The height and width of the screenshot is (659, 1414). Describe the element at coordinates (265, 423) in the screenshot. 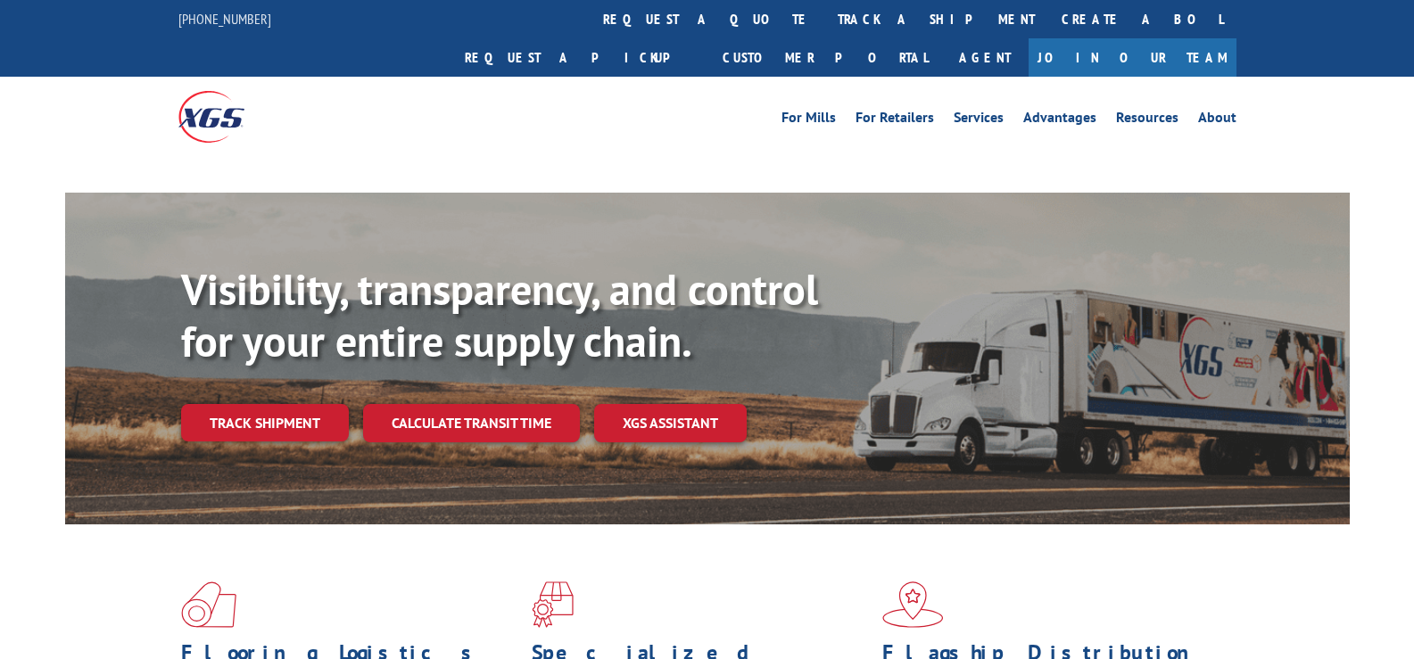

I see `a: Track shipment` at that location.